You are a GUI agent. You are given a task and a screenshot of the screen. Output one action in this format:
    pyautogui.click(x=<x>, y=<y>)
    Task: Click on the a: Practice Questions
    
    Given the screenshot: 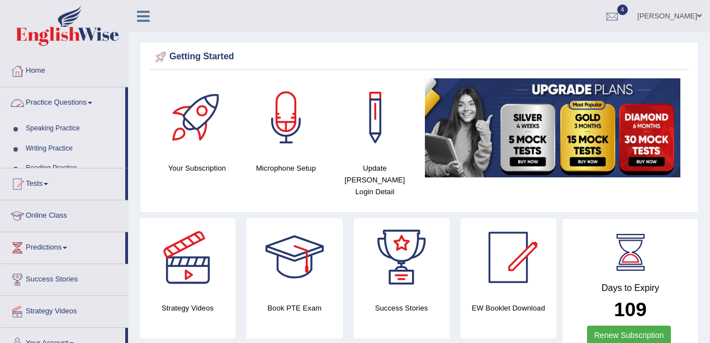 What is the action you would take?
    pyautogui.click(x=63, y=101)
    